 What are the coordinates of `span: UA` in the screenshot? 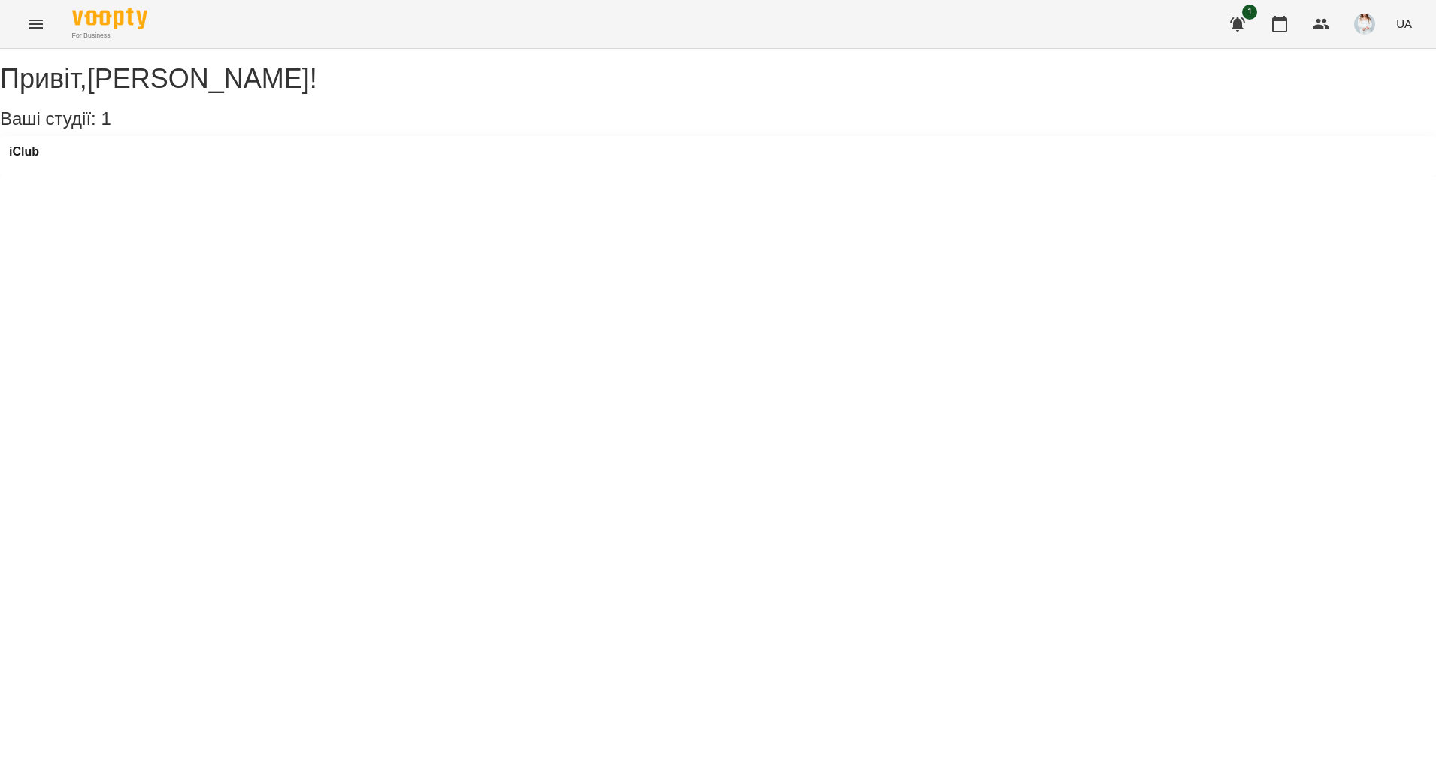 It's located at (1404, 23).